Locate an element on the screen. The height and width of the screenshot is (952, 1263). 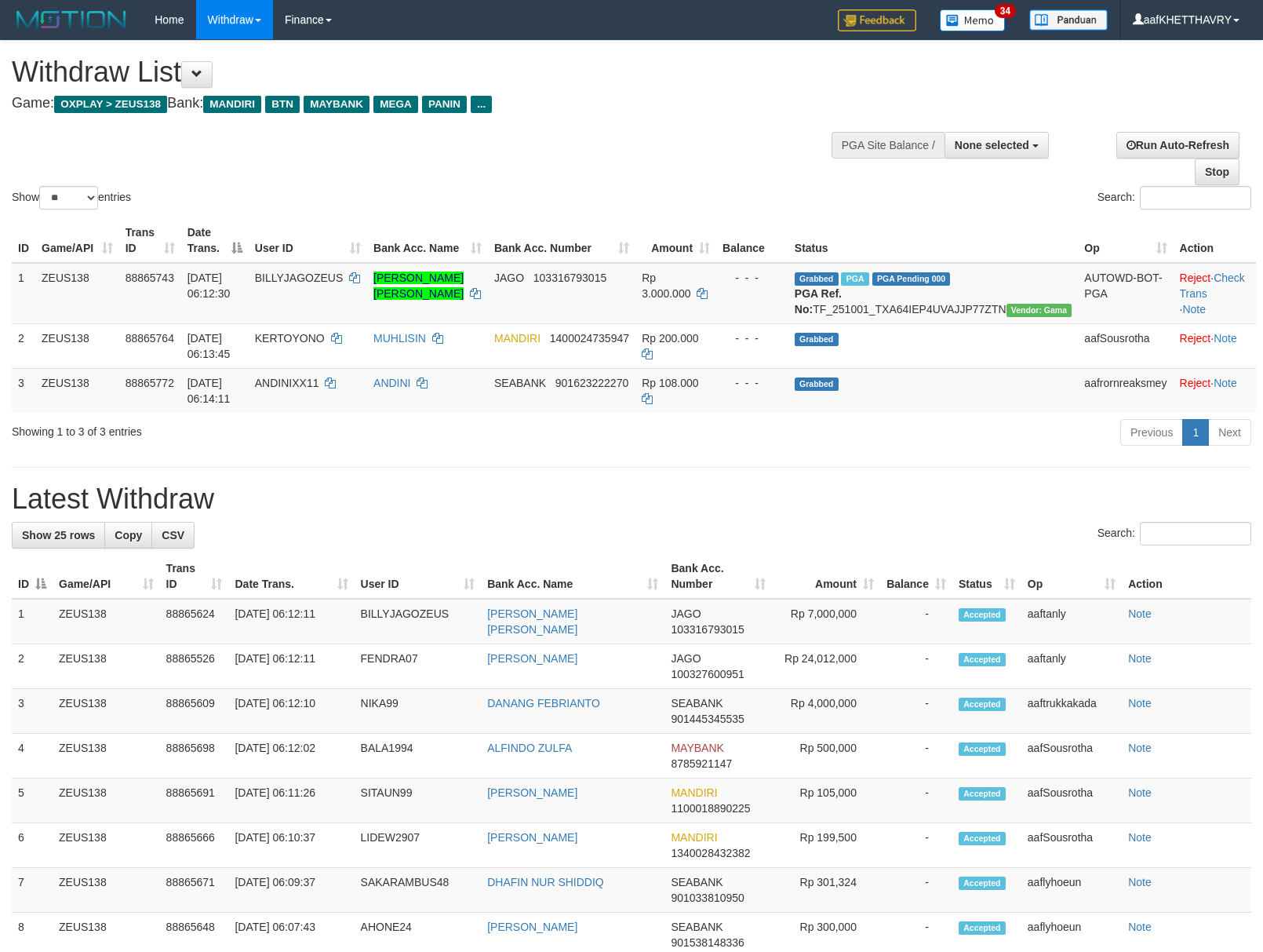
span: Copy 901623222270 to clipboard is located at coordinates (591, 383).